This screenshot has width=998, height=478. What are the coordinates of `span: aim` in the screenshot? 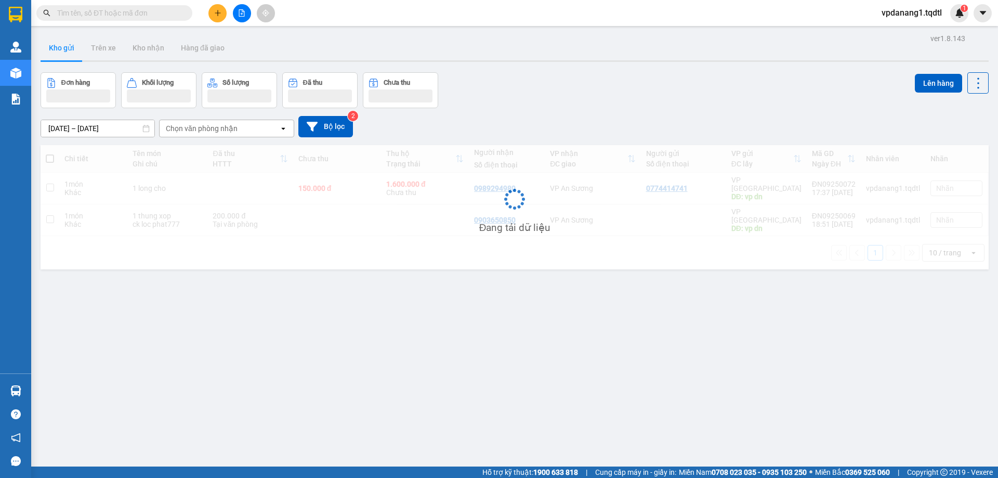 It's located at (266, 13).